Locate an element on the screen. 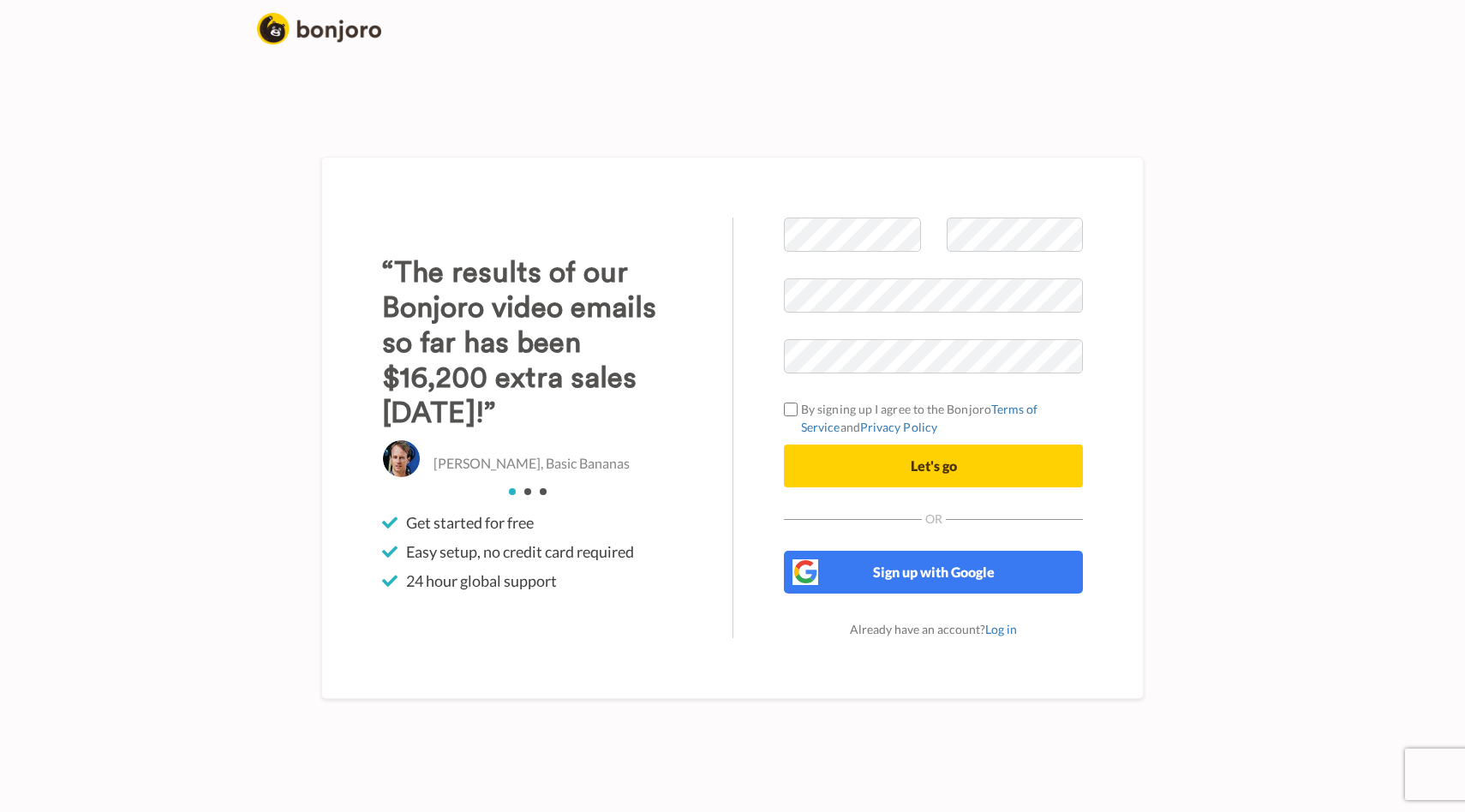 The image size is (1465, 812). span: Or is located at coordinates (933, 519).